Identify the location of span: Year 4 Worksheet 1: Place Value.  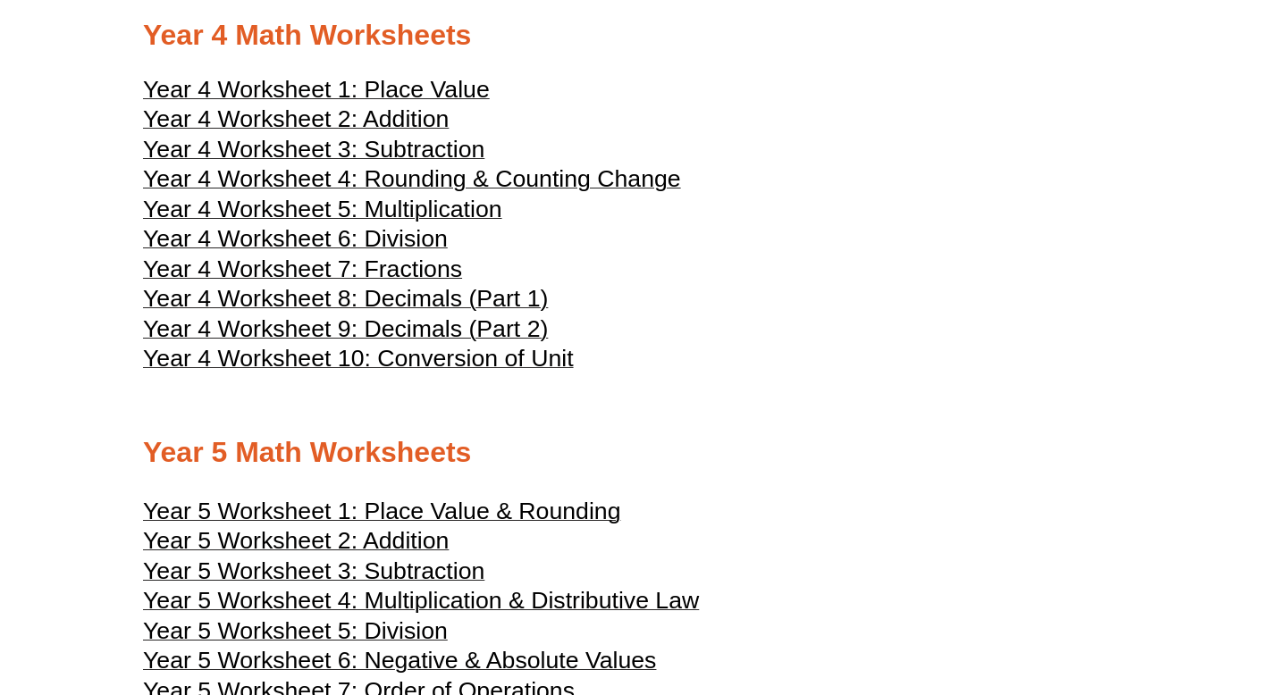
(316, 89).